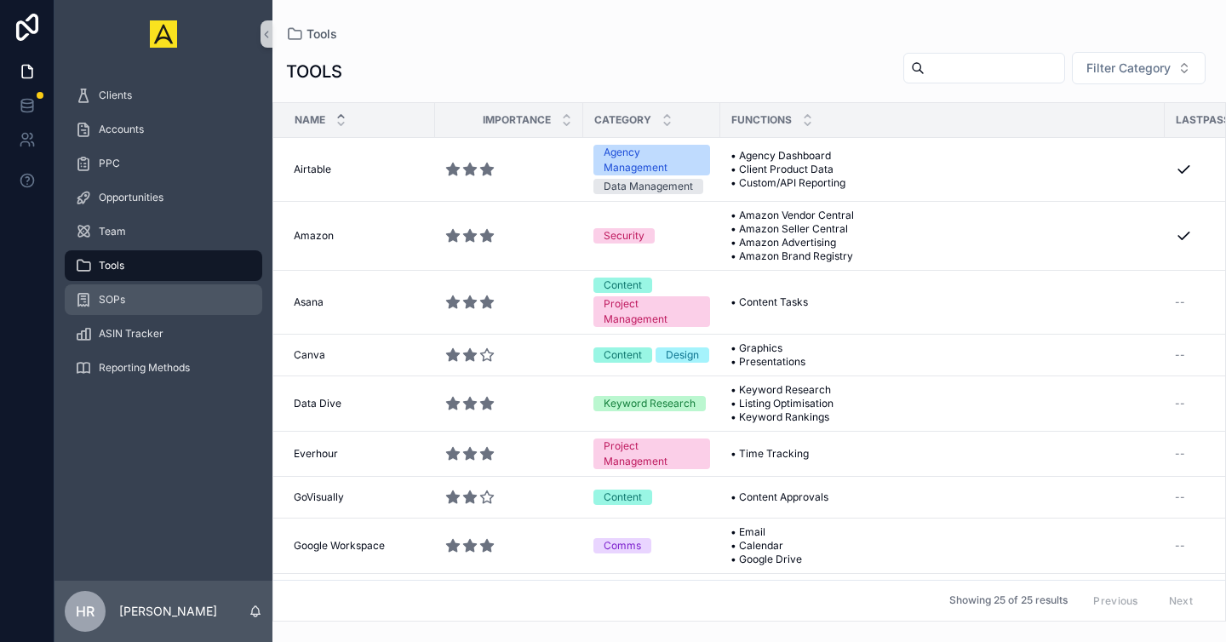 Image resolution: width=1226 pixels, height=642 pixels. I want to click on span: GoVisually, so click(318, 497).